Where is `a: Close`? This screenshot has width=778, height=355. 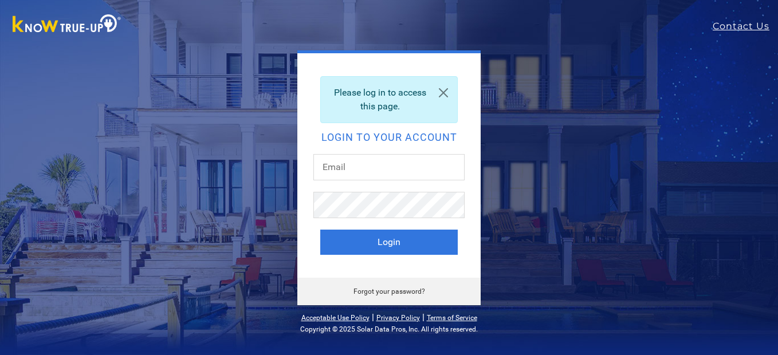 a: Close is located at coordinates (443, 93).